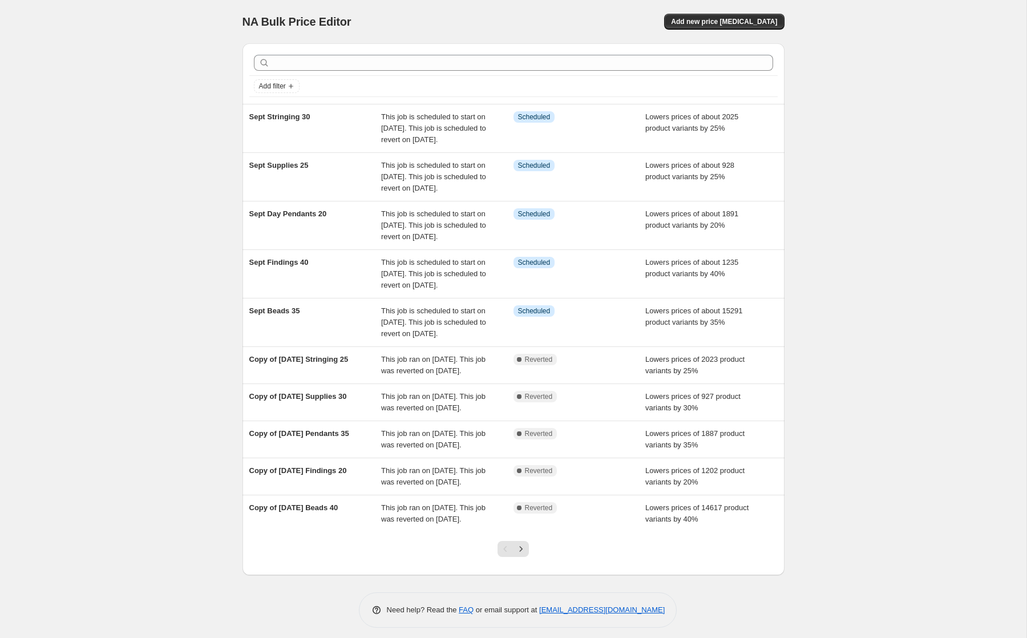 Image resolution: width=1027 pixels, height=638 pixels. Describe the element at coordinates (275, 311) in the screenshot. I see `span: Sept Beads 35` at that location.